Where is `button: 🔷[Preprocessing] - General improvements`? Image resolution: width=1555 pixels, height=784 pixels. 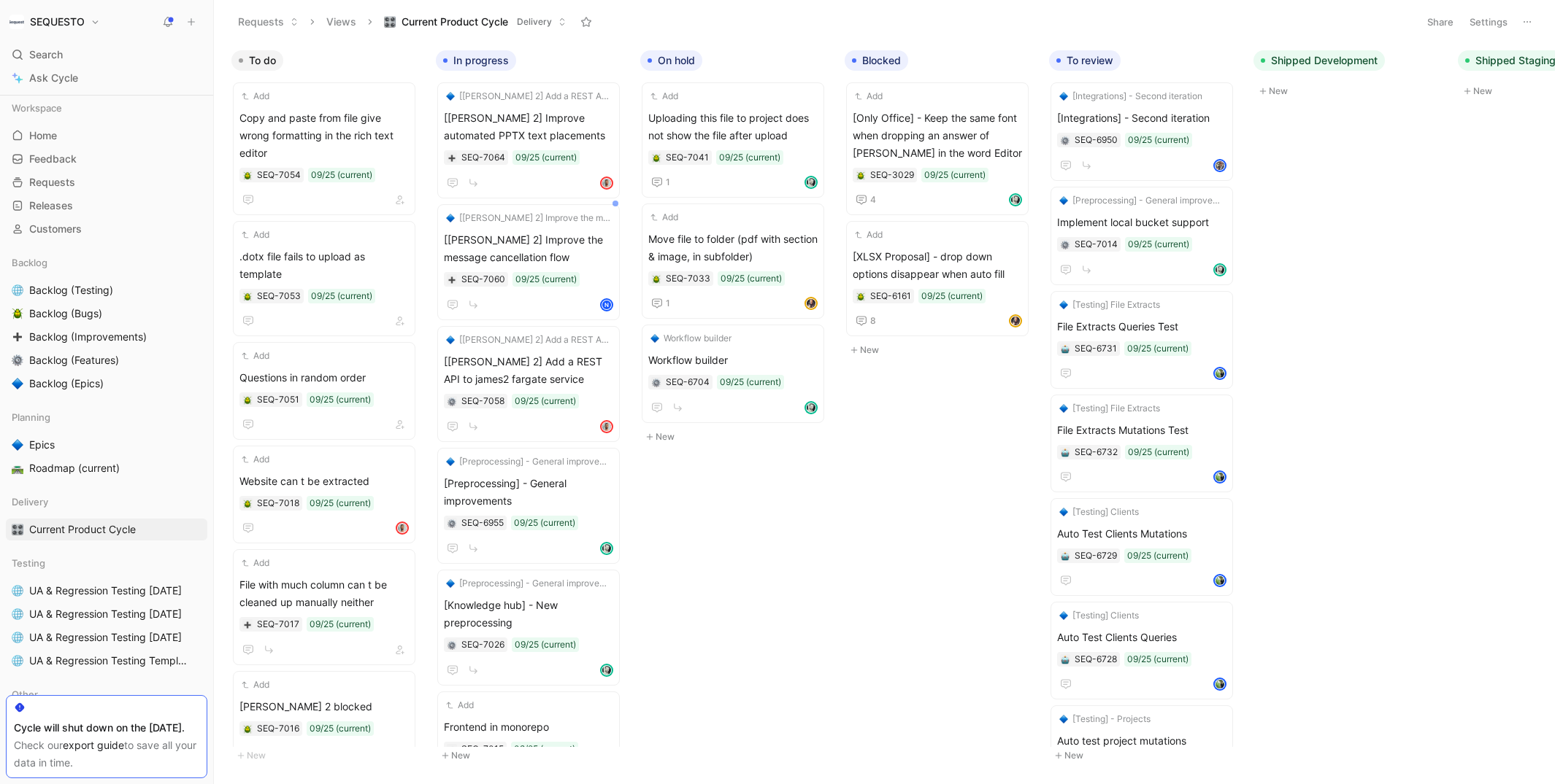 button: 🔷[Preprocessing] - General improvements is located at coordinates (528, 461).